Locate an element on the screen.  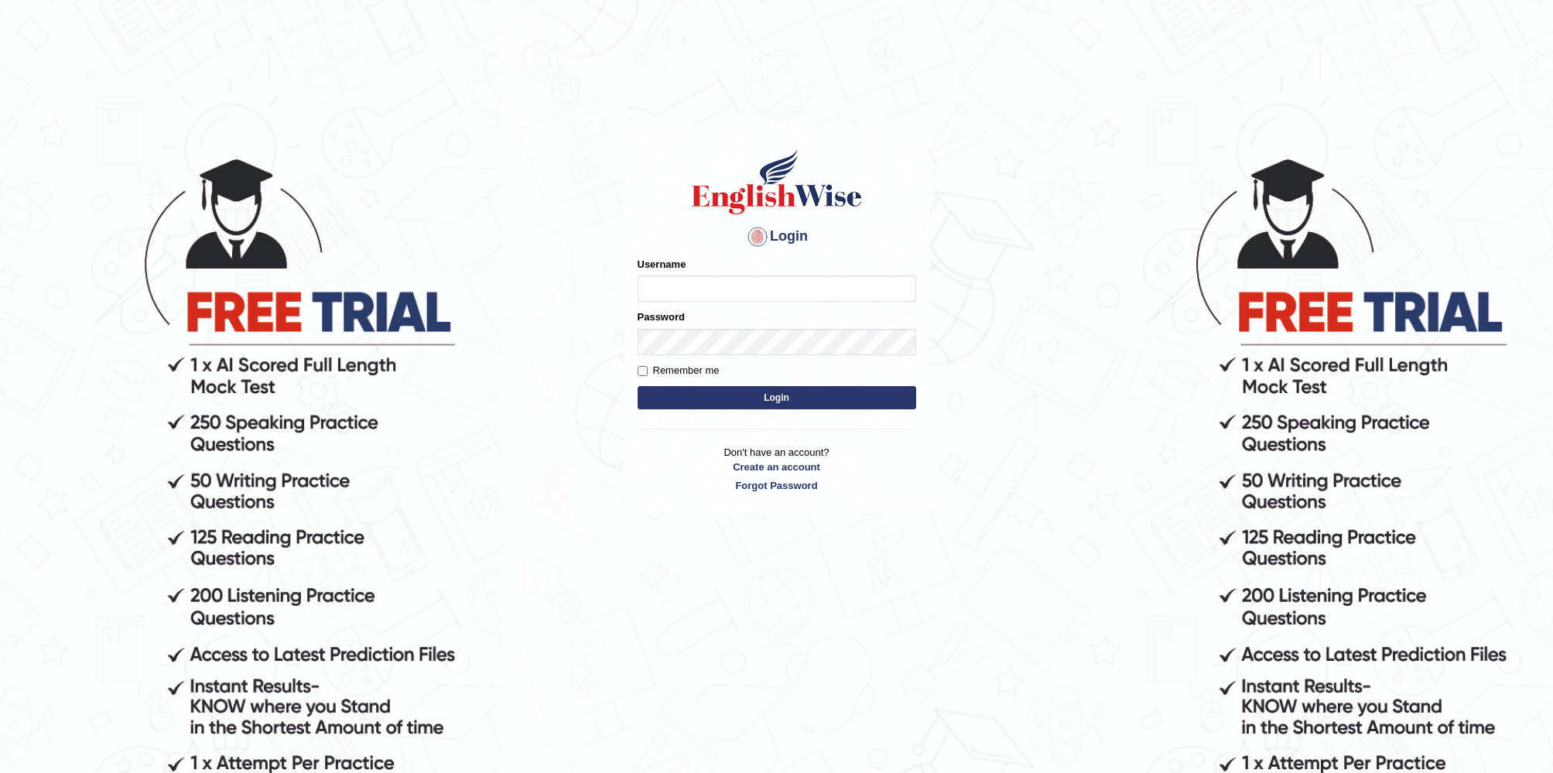
label: Remember me is located at coordinates (679, 371).